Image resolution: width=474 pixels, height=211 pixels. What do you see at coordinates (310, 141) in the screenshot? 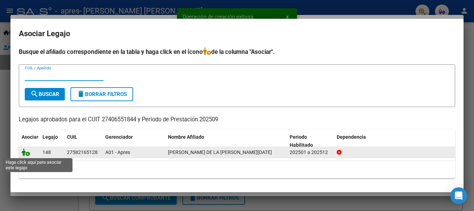
I see `datatable-header-cell: Periodo Habilitado` at bounding box center [310, 141].